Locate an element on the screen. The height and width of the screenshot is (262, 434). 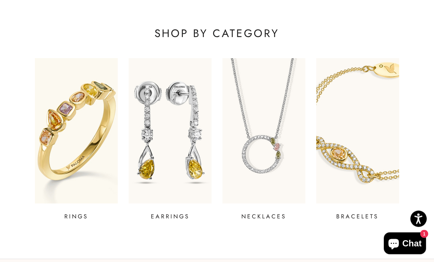
a: EARRINGS is located at coordinates (170, 140).